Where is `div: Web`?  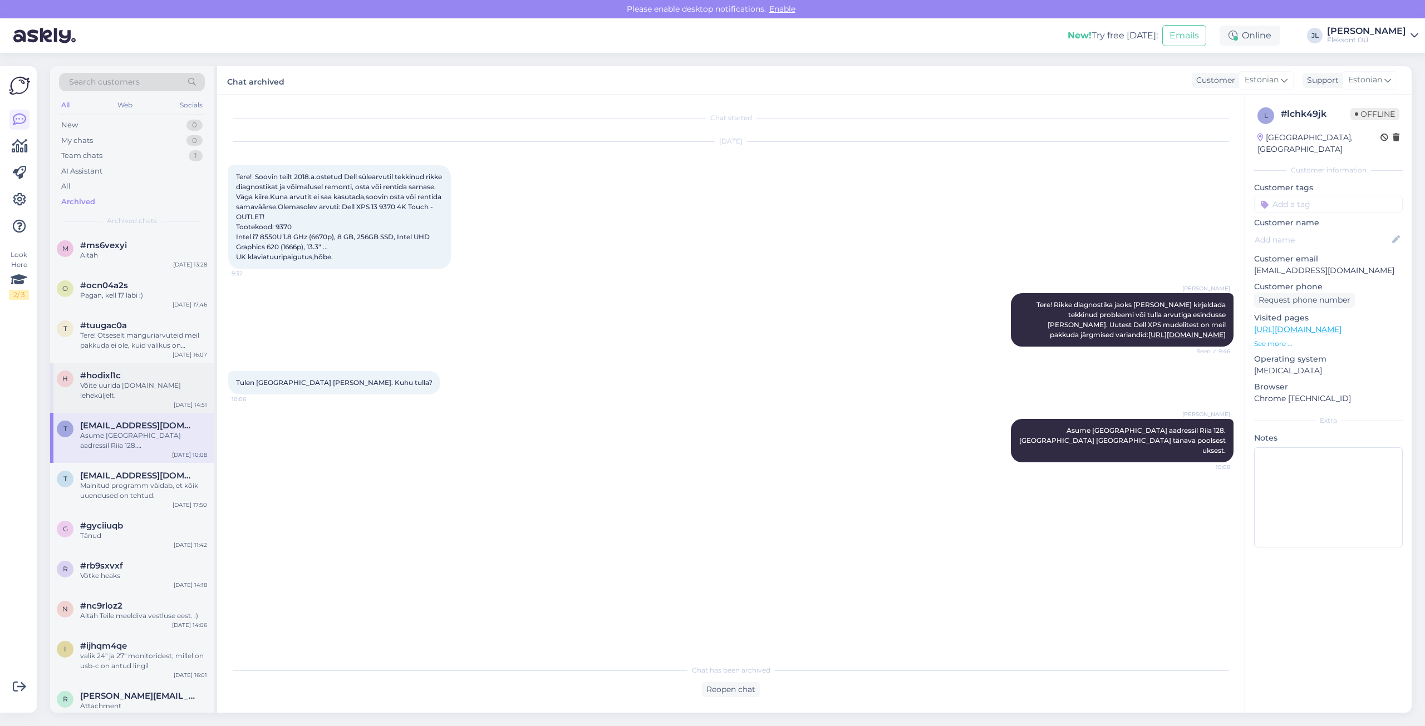 div: Web is located at coordinates (125, 105).